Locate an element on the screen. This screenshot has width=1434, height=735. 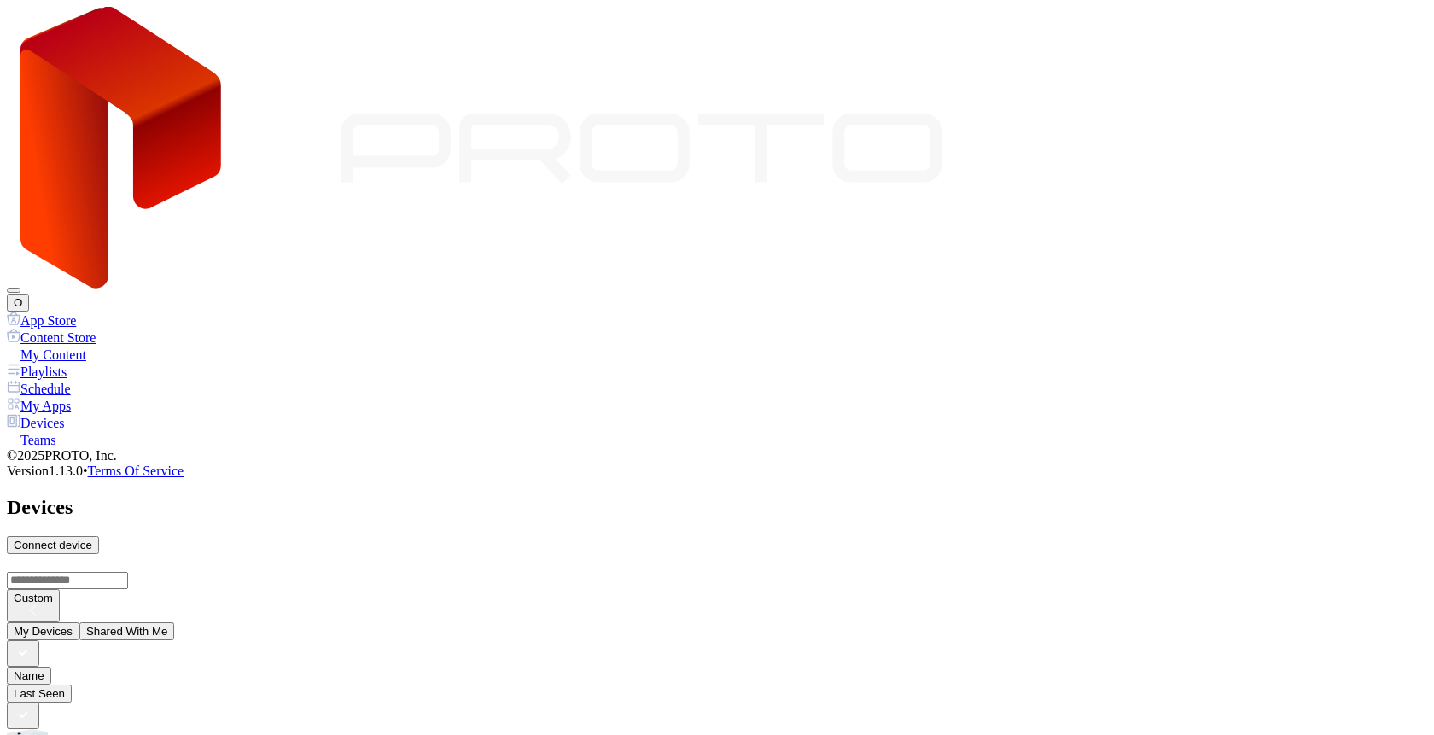
div: My Content is located at coordinates (717, 354).